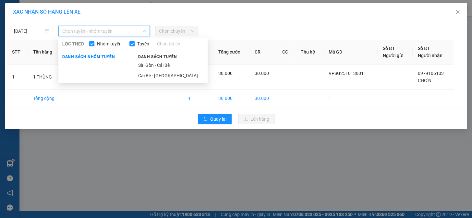 This screenshot has height=218, width=472. I want to click on span: close, so click(457, 12).